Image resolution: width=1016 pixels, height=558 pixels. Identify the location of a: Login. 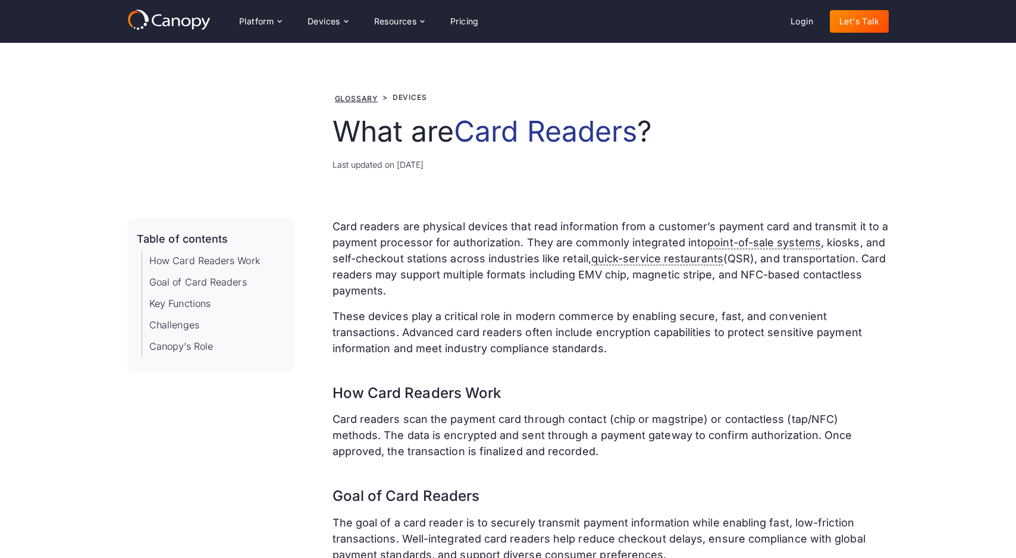
(802, 21).